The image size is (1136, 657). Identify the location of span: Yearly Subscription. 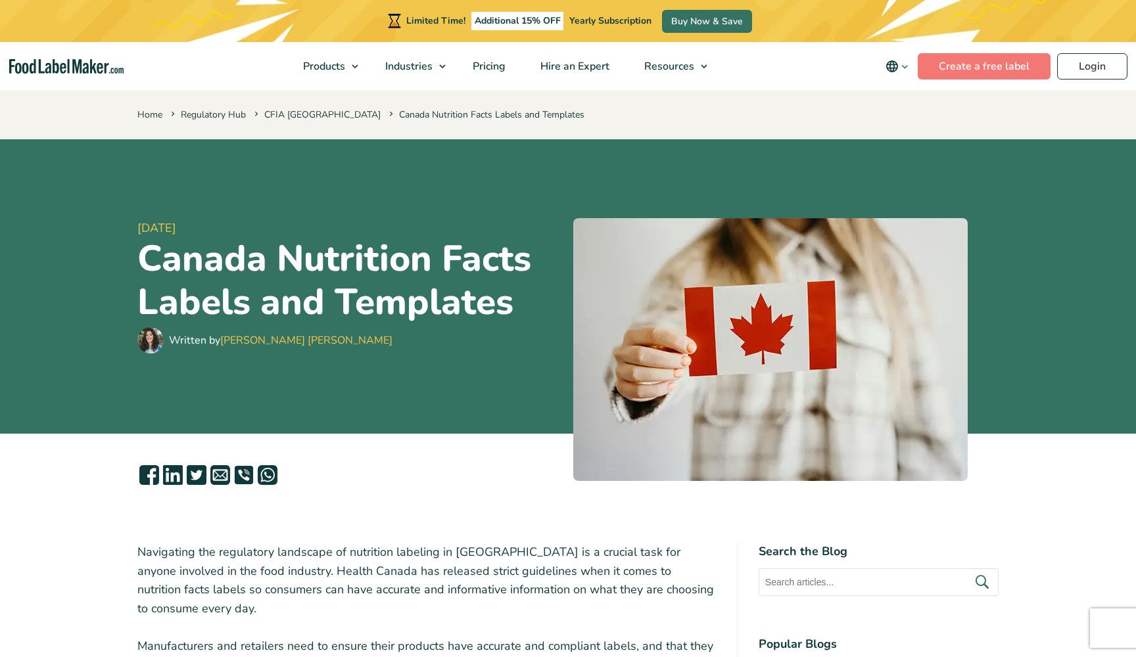
(610, 20).